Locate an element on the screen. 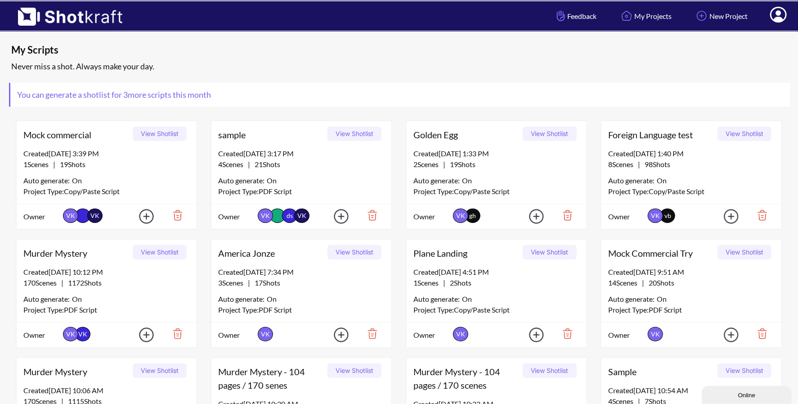 Image resolution: width=798 pixels, height=404 pixels. span: 20 Shots is located at coordinates (659, 282).